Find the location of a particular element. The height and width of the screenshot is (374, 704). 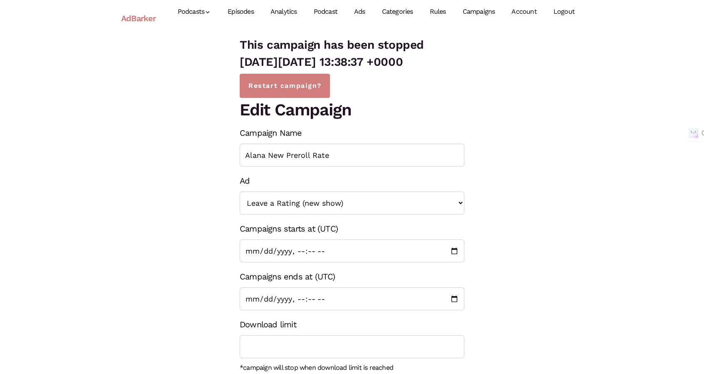

label: Campaign Name is located at coordinates (271, 133).